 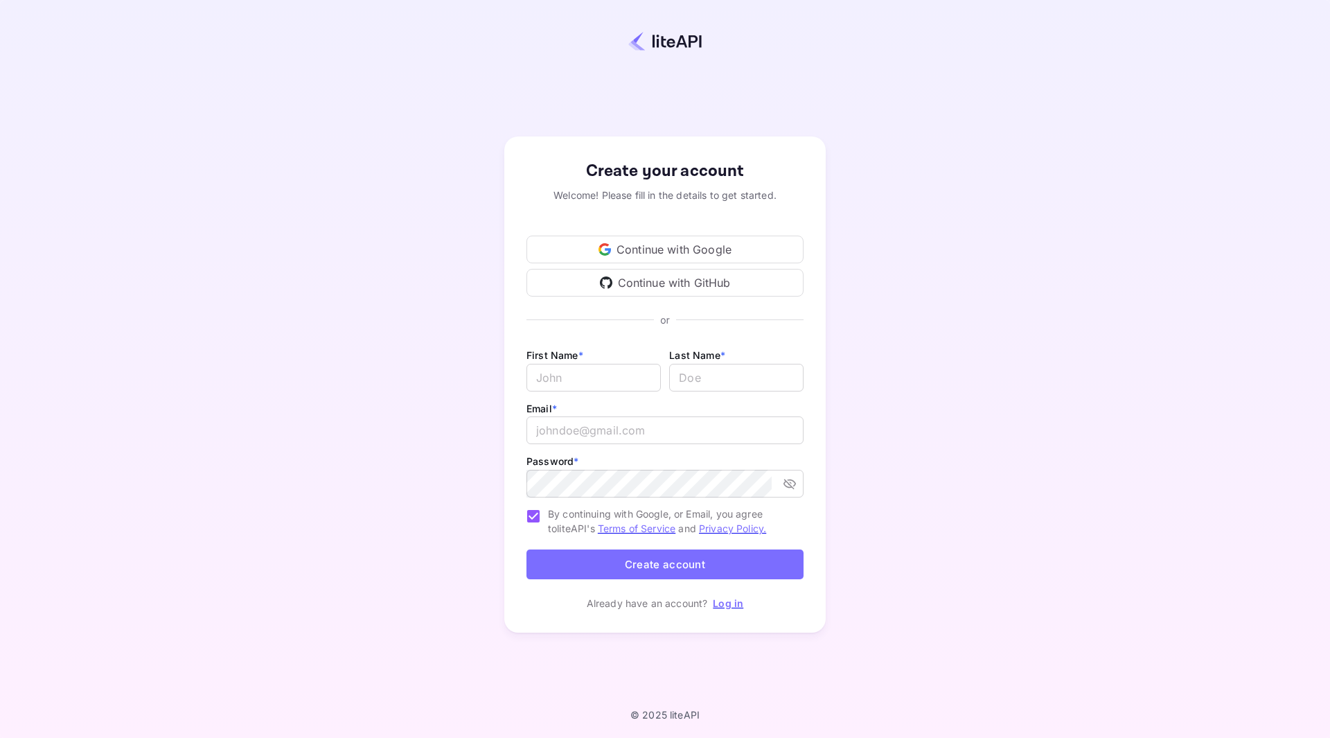 I want to click on div: Welcome! Please fill in the details to get started., so click(x=665, y=195).